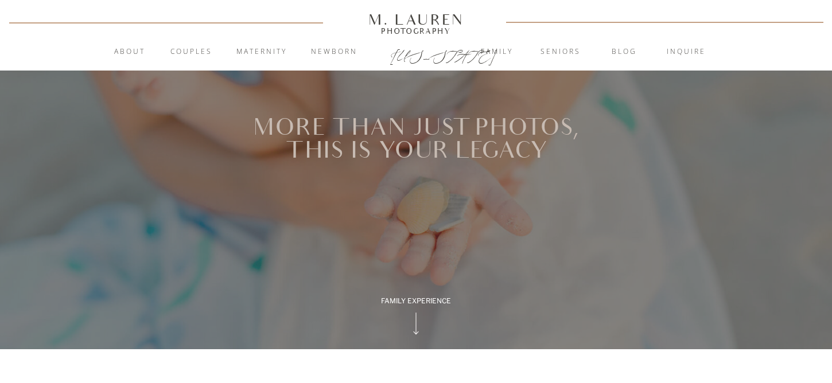 This screenshot has width=832, height=383. Describe the element at coordinates (561, 52) in the screenshot. I see `a: Seniors` at that location.